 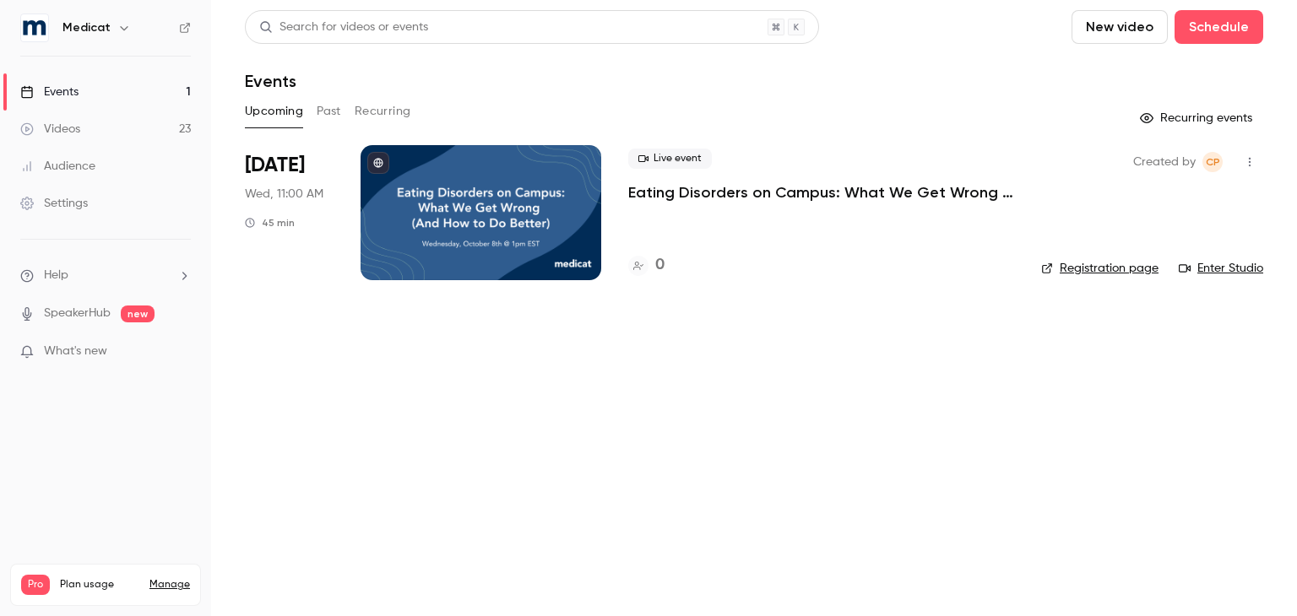 I want to click on span: Created by, so click(x=1164, y=162).